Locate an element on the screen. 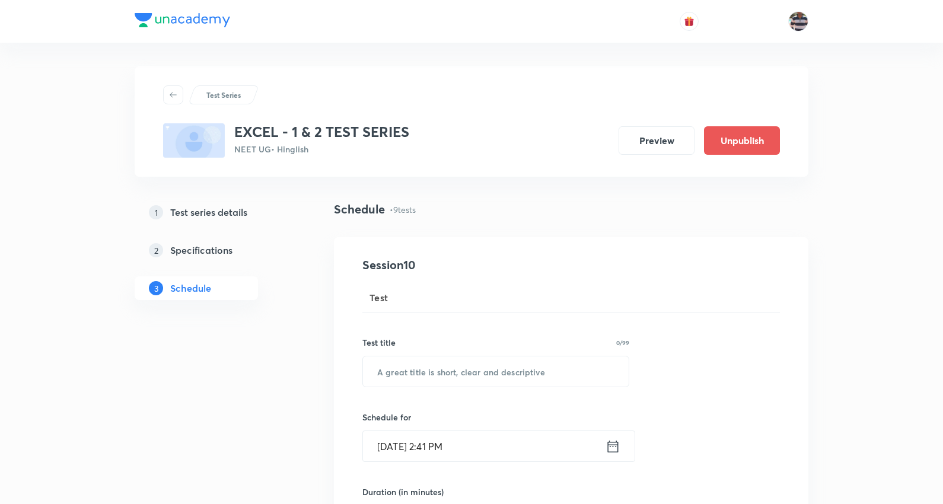  p: • 9 tests is located at coordinates (403, 209).